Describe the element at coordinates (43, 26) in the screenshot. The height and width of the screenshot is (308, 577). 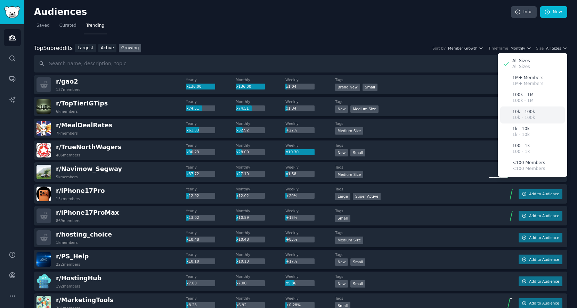
I see `span: Saved` at that location.